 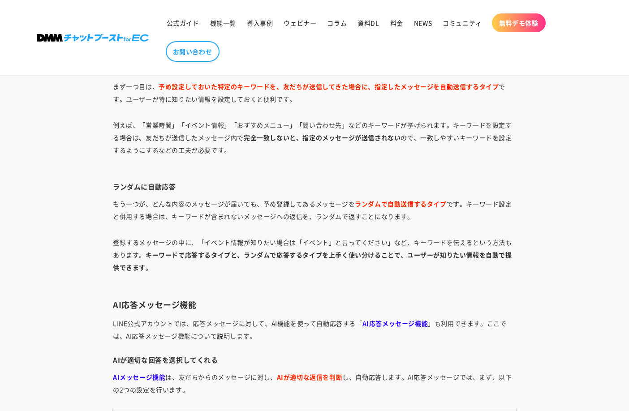 I want to click on a: コラム, so click(x=337, y=23).